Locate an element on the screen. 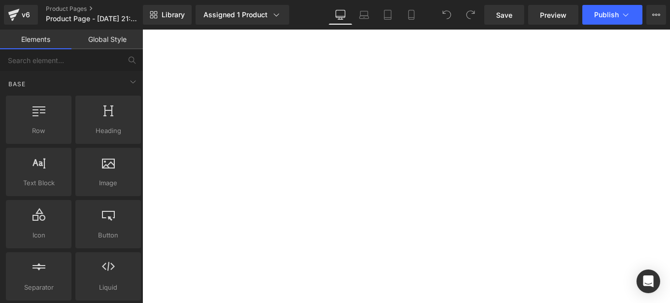 Image resolution: width=670 pixels, height=303 pixels. button: Redo is located at coordinates (471, 15).